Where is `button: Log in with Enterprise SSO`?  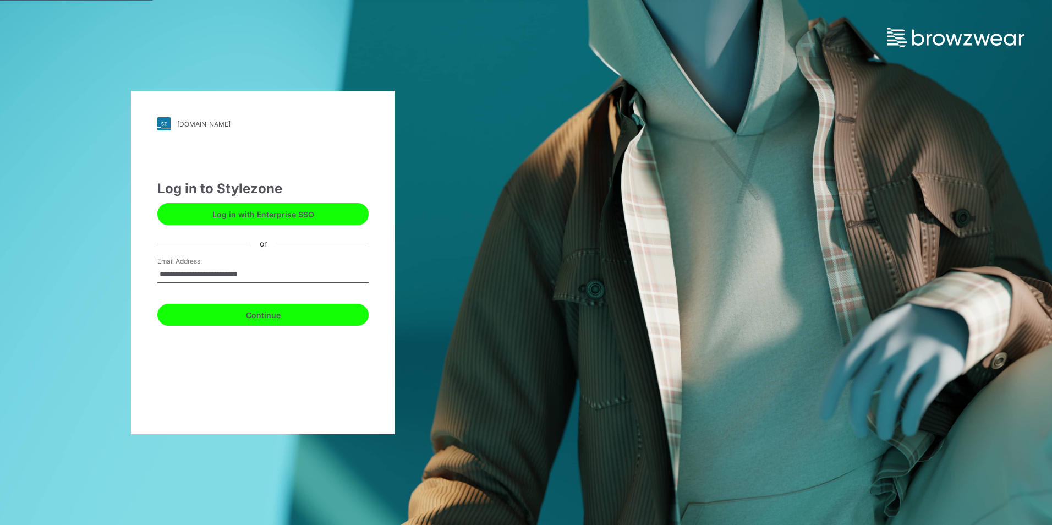 button: Log in with Enterprise SSO is located at coordinates (263, 214).